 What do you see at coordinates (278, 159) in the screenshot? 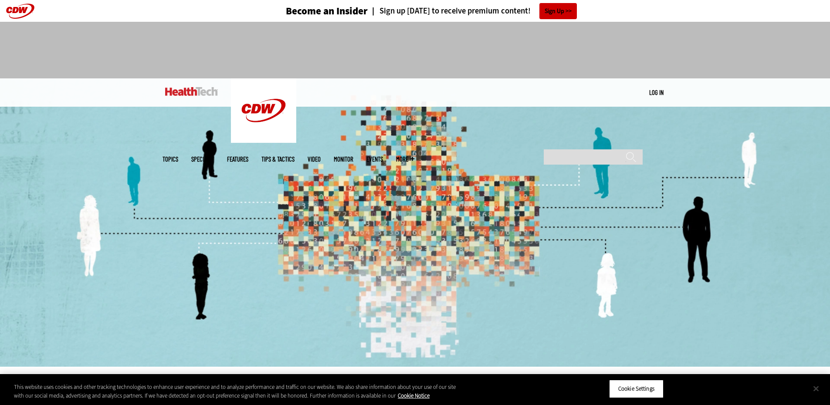
I see `a: Tips & Tactics` at bounding box center [278, 159].